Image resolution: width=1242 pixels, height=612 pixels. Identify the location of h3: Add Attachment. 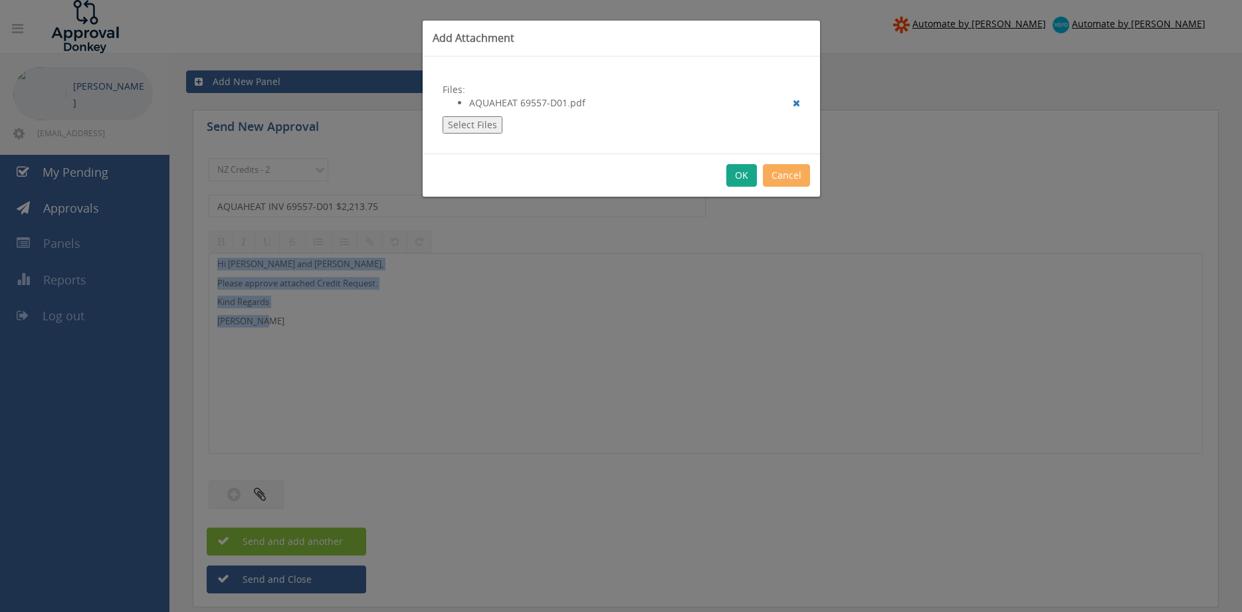
(621, 38).